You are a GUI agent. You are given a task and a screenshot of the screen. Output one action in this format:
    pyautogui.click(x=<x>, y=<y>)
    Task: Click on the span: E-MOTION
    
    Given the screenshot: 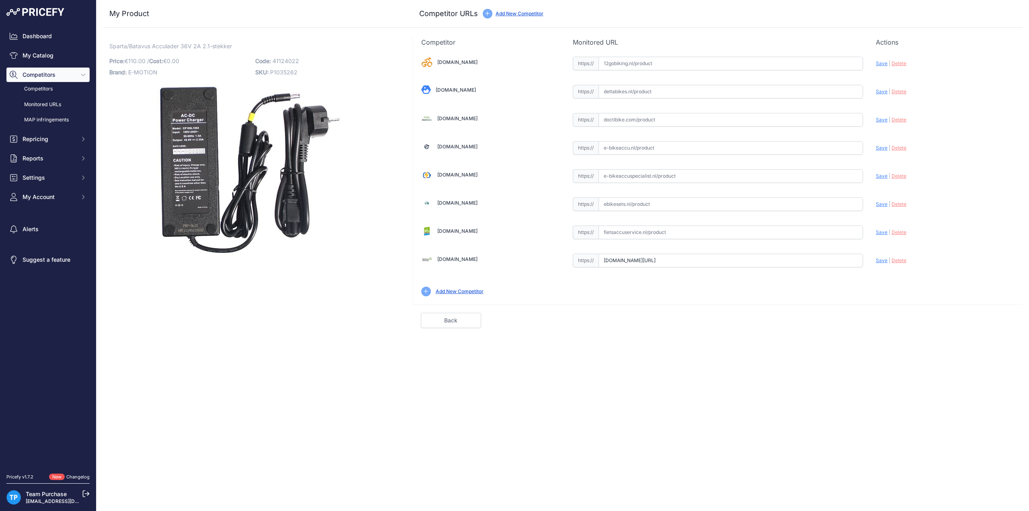 What is the action you would take?
    pyautogui.click(x=143, y=72)
    